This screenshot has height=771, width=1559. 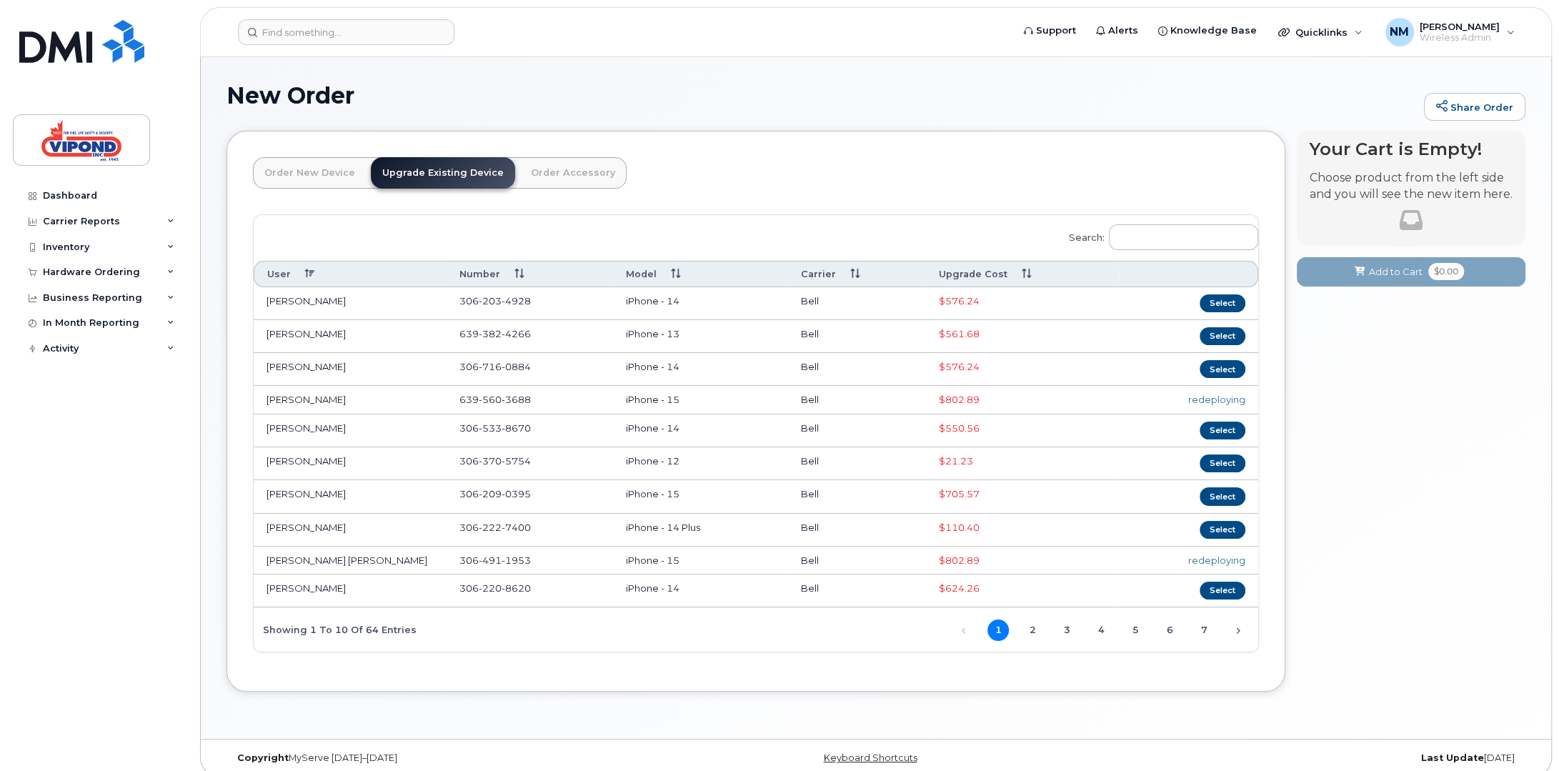 What do you see at coordinates (516, 428) in the screenshot?
I see `span: 8670` at bounding box center [516, 428].